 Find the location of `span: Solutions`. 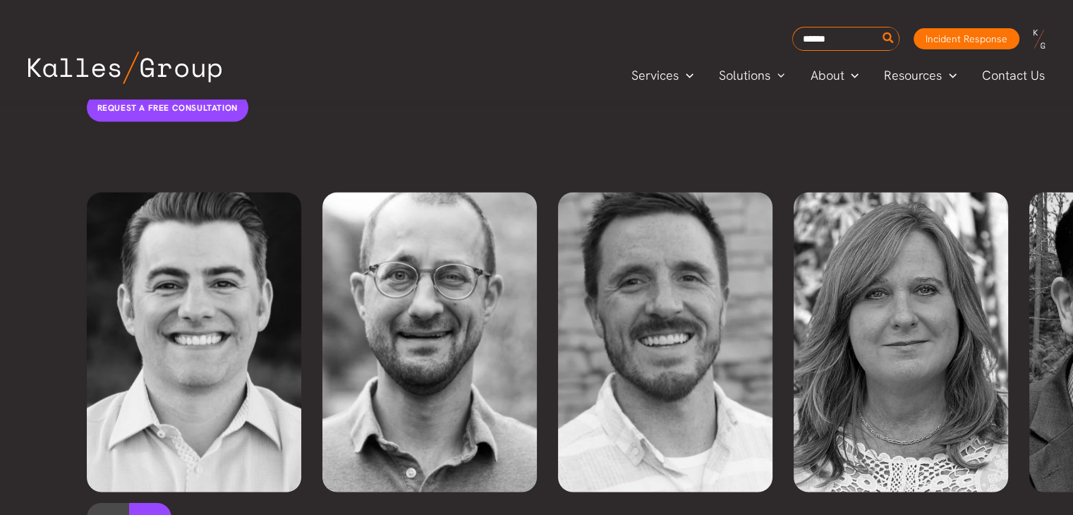

span: Solutions is located at coordinates (744, 75).